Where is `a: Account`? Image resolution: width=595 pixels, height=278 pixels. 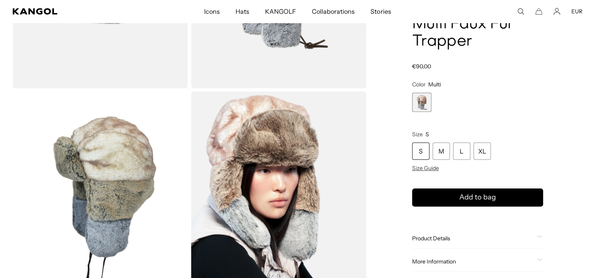
a: Account is located at coordinates (557, 11).